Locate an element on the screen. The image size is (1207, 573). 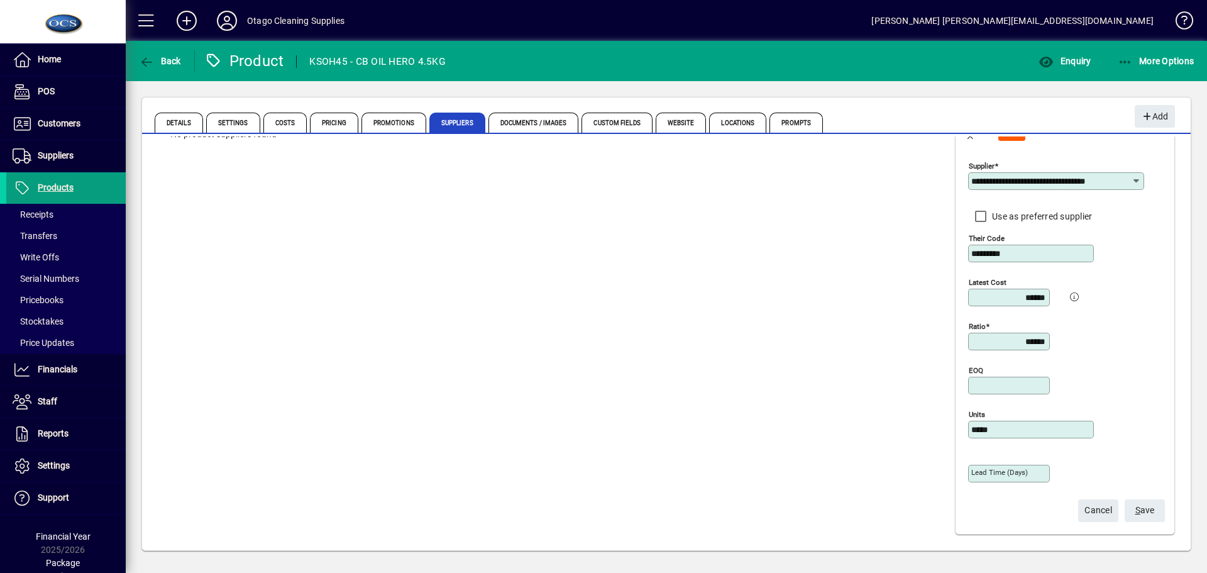
span: Back is located at coordinates (160, 61).